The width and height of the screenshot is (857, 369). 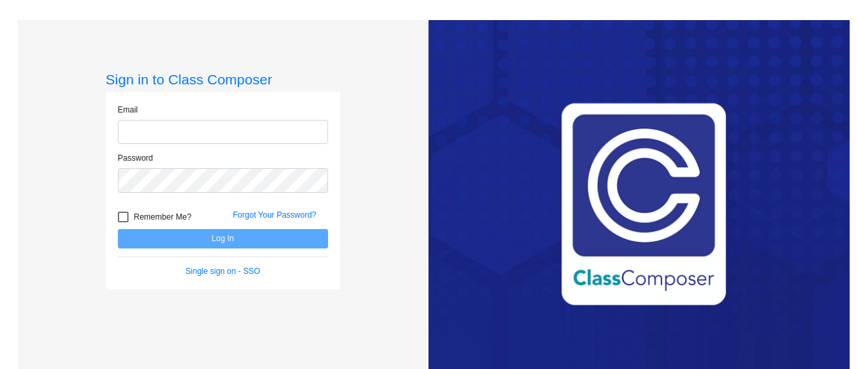 What do you see at coordinates (223, 238) in the screenshot?
I see `button: Log In` at bounding box center [223, 238].